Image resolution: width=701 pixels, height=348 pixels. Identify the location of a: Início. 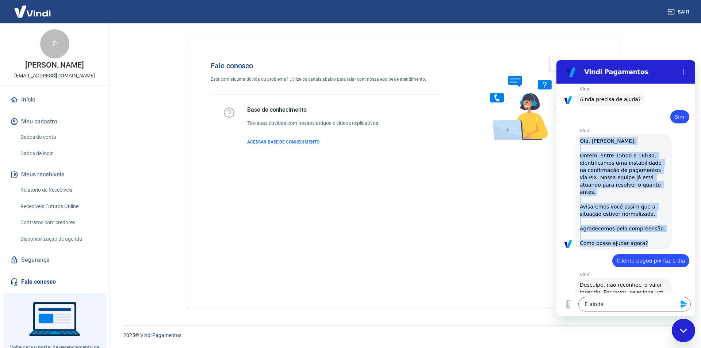
(54, 100).